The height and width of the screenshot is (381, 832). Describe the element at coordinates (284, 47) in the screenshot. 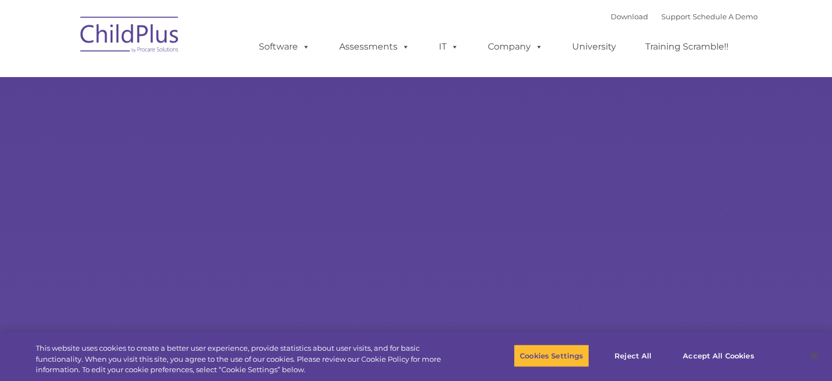

I see `a: Software` at that location.